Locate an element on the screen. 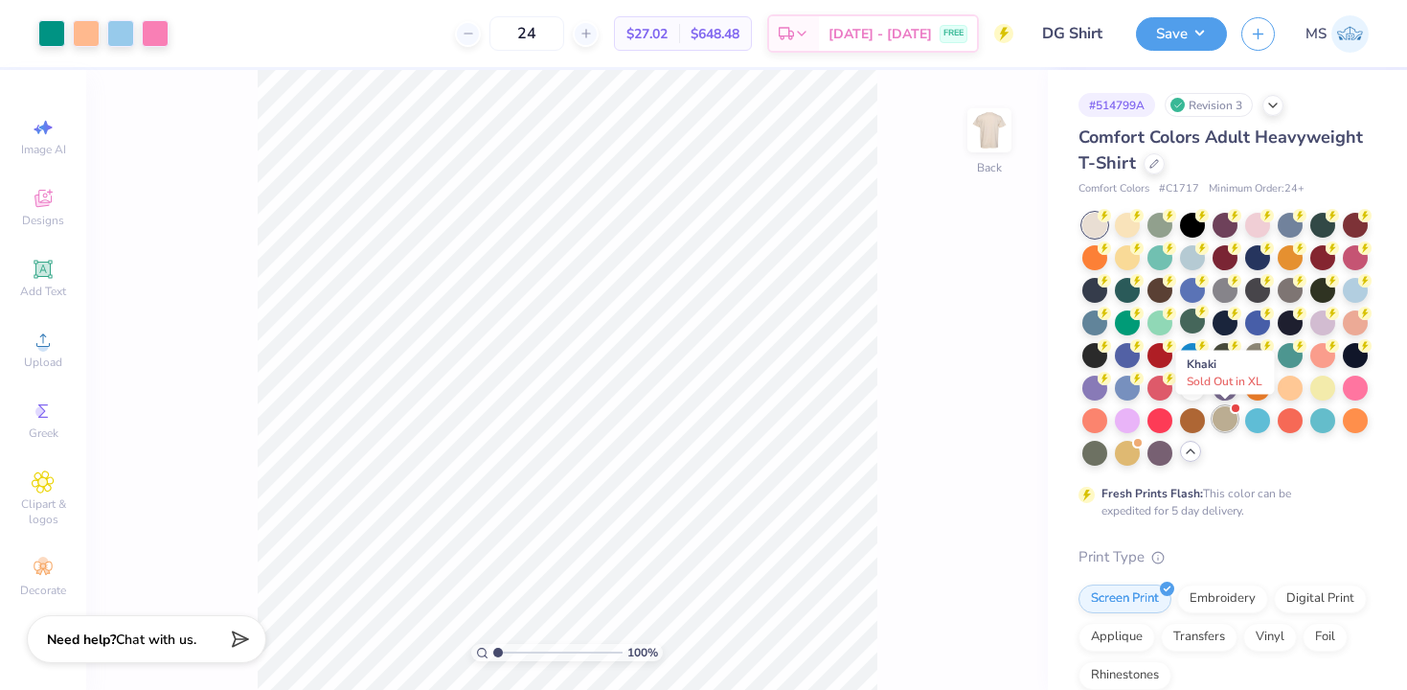 The width and height of the screenshot is (1407, 690). span: Minimum Order: 24 + is located at coordinates (1256, 189).